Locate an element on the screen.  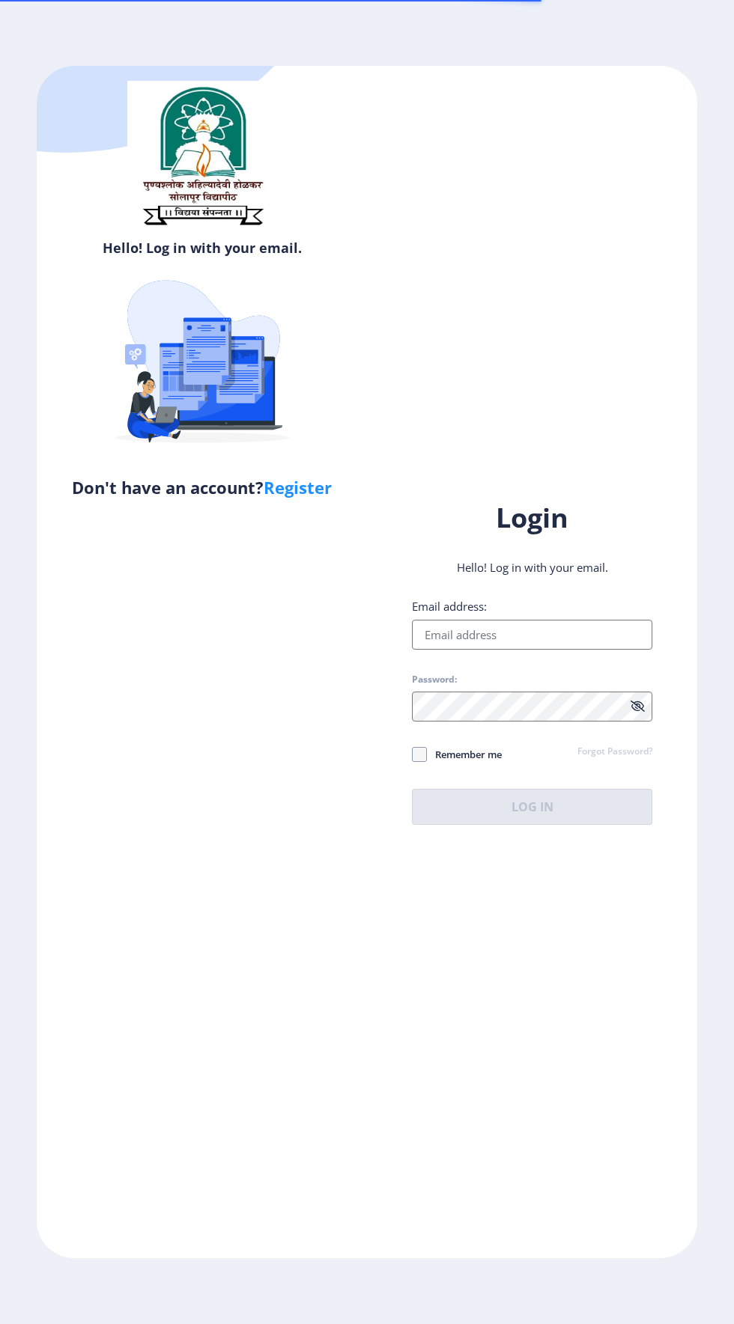
h6: Hello! Log in with your email. is located at coordinates (201, 248).